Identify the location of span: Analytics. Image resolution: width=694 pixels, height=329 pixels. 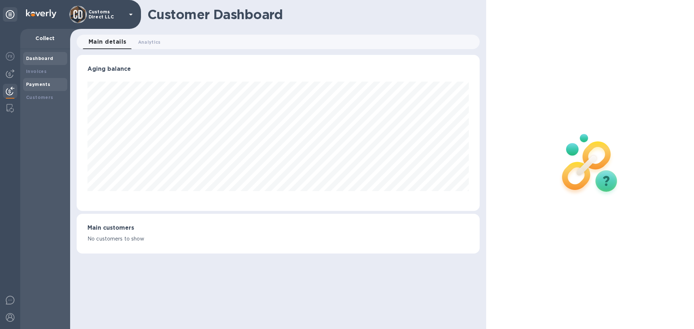
(149, 42).